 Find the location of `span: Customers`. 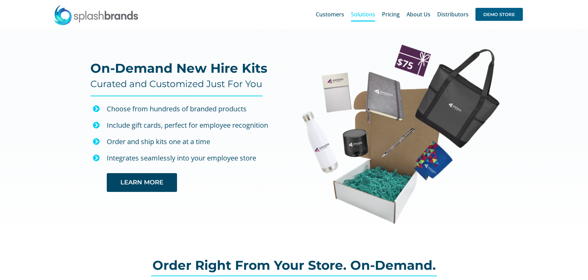

span: Customers is located at coordinates (330, 14).